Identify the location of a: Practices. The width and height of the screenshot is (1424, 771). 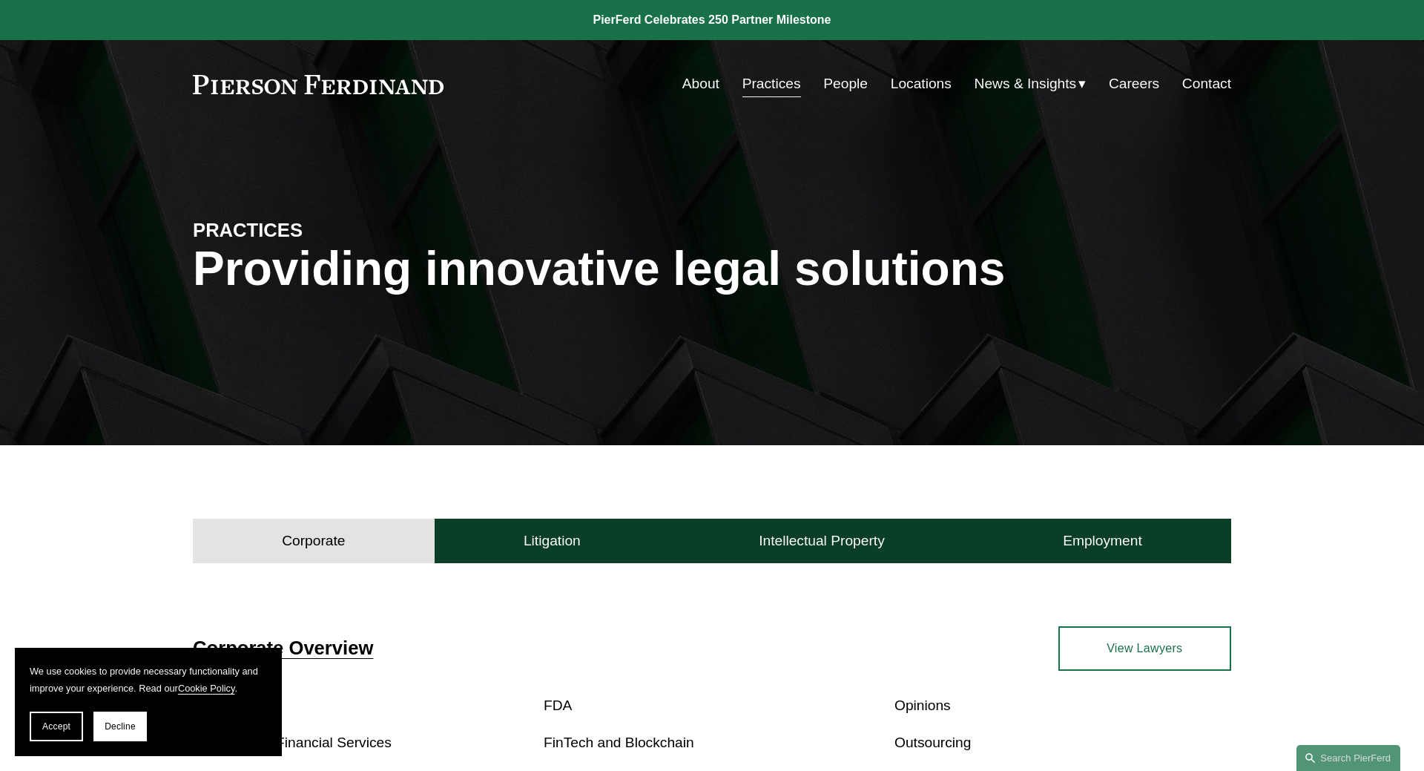
(772, 84).